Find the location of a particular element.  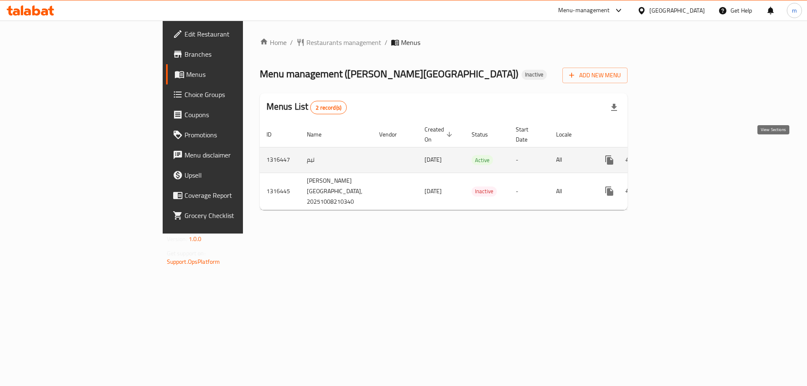

span: ID is located at coordinates (274, 134).